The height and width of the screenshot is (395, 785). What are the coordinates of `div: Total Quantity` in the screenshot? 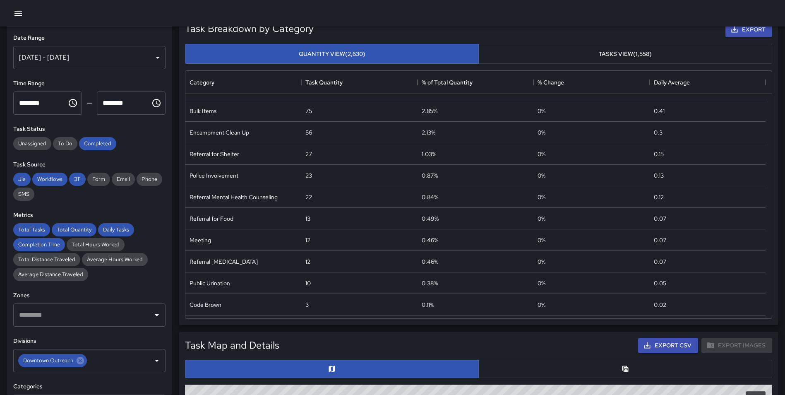 It's located at (74, 230).